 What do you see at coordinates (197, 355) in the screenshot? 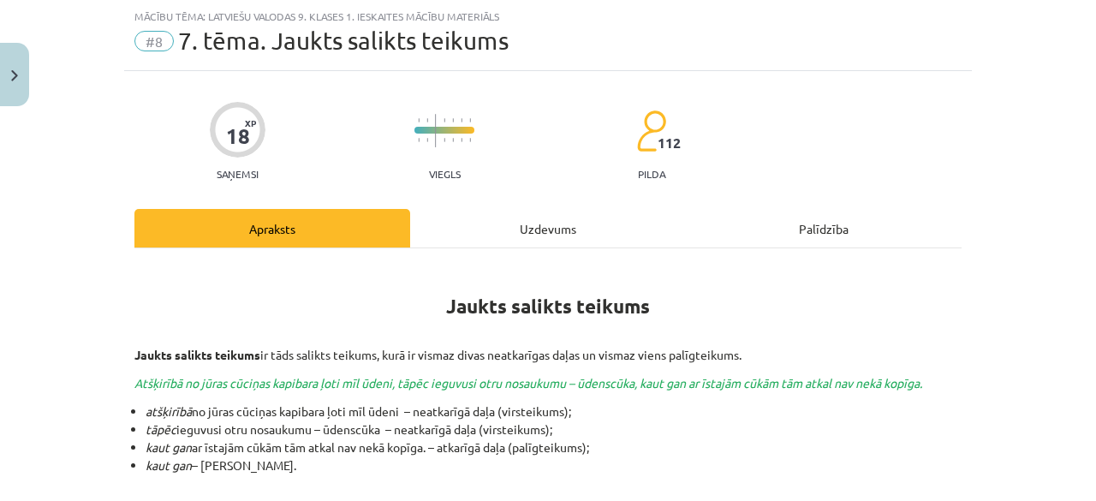
I see `strong: Jaukts salikts teikums` at bounding box center [197, 355].